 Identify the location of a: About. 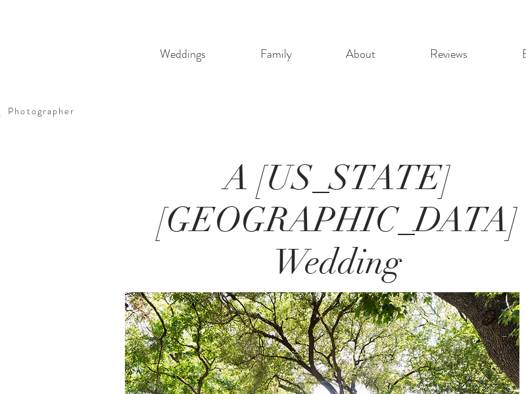
(360, 54).